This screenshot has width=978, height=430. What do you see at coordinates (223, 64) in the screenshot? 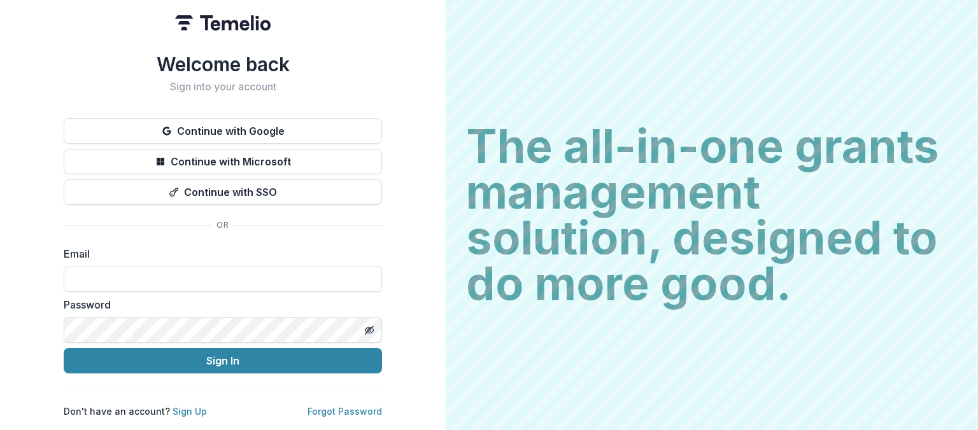
I see `h1: Welcome back` at bounding box center [223, 64].